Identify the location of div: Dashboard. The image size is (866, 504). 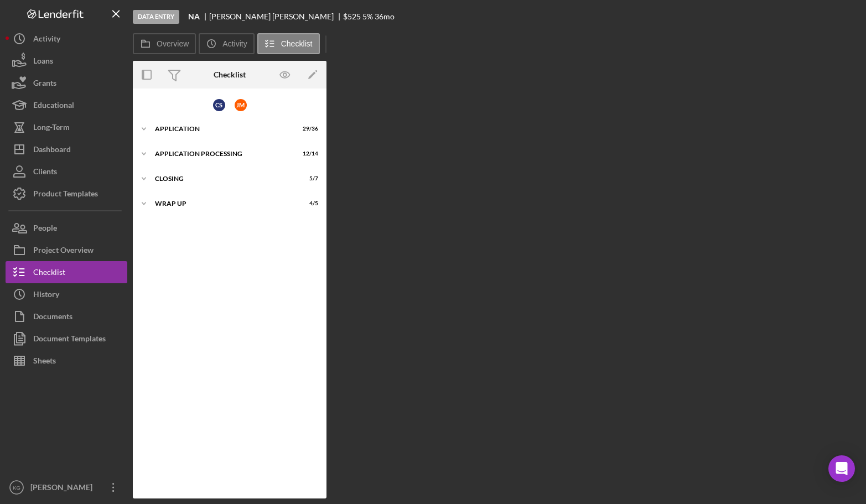
(52, 151).